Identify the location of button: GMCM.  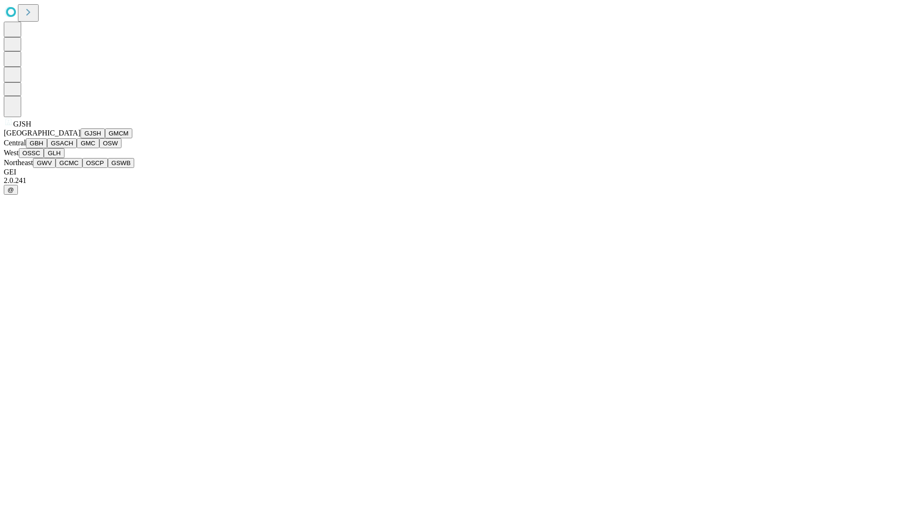
(119, 133).